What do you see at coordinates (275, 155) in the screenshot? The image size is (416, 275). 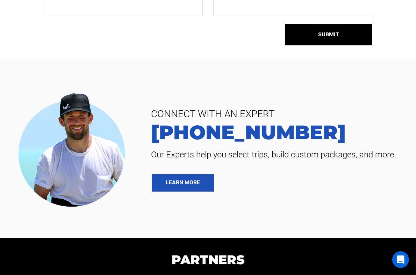 I see `span: Our Experts help you select trips, build custom packages, and more.` at bounding box center [275, 155].